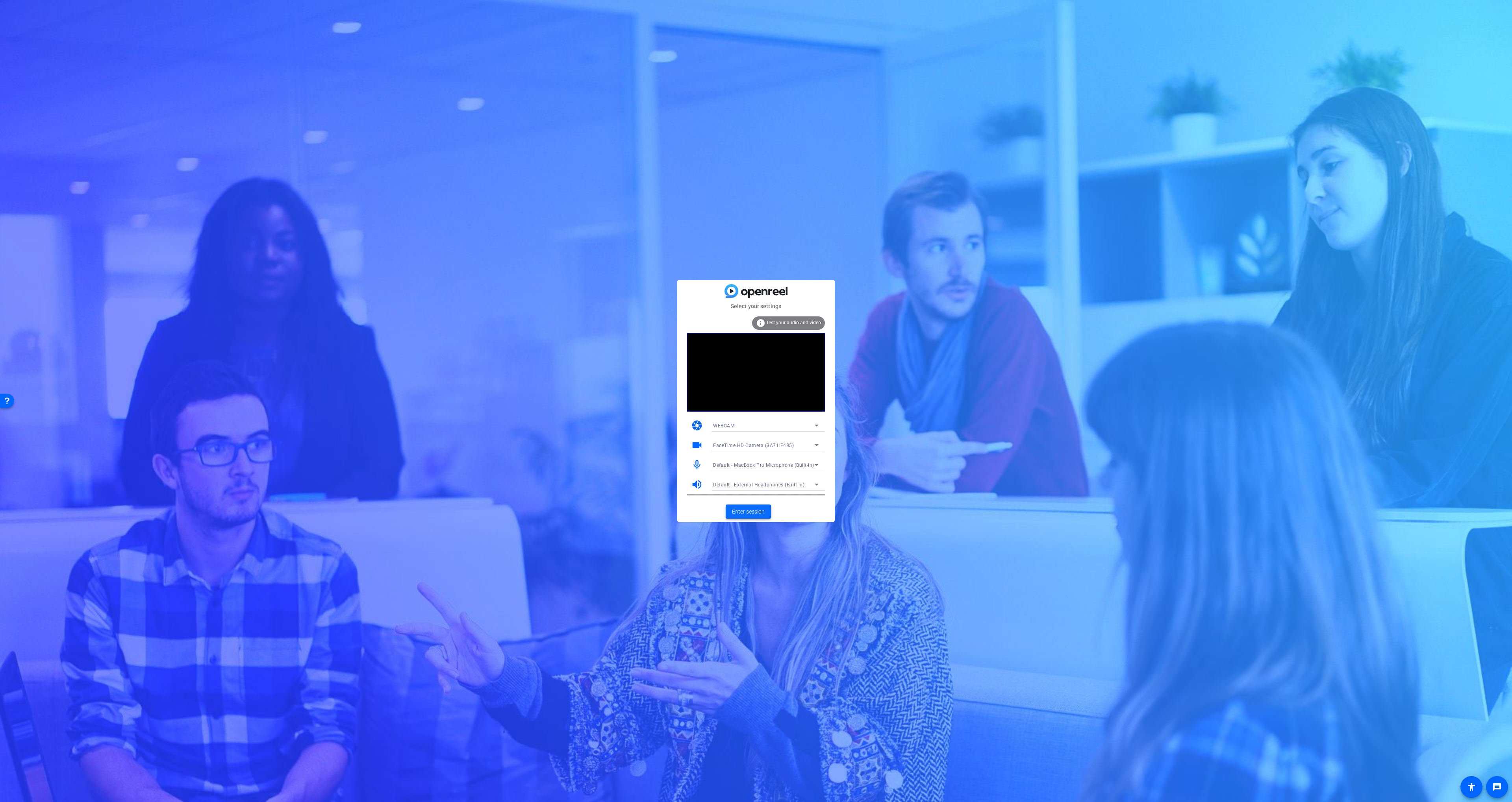 Image resolution: width=1512 pixels, height=802 pixels. I want to click on mat-icon: videocam, so click(697, 445).